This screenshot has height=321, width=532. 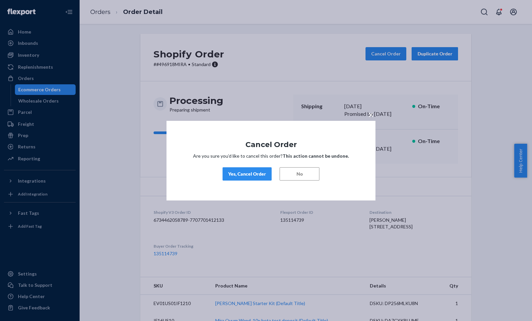 What do you see at coordinates (247, 174) in the screenshot?
I see `div: Yes, Cancel Order` at bounding box center [247, 174].